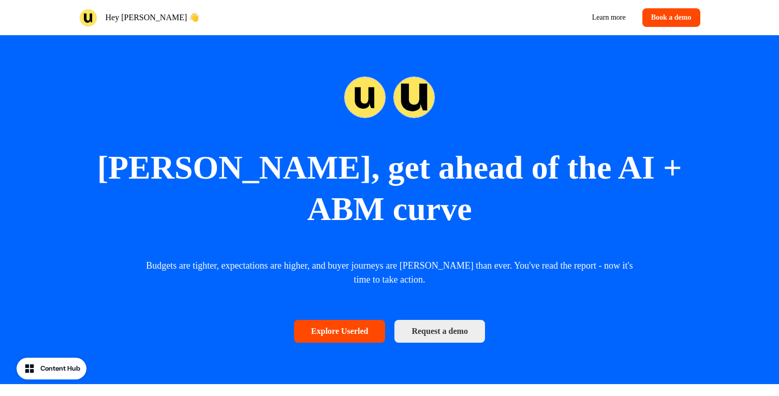 The height and width of the screenshot is (396, 779). I want to click on a: Request a demo, so click(440, 331).